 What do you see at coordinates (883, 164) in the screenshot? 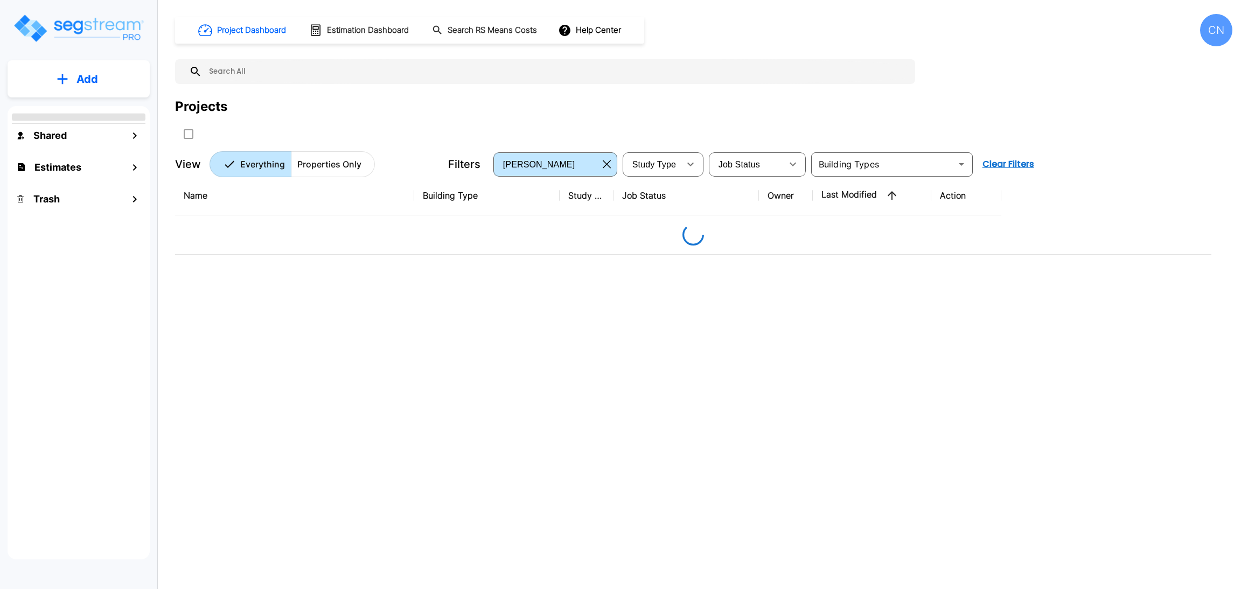
I see `input: Building Types` at bounding box center [883, 164].